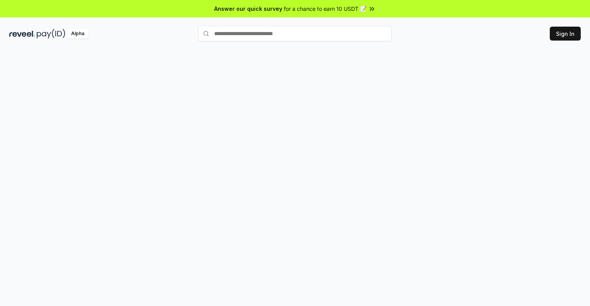 The width and height of the screenshot is (590, 306). Describe the element at coordinates (22, 34) in the screenshot. I see `img: reveel_dark` at that location.